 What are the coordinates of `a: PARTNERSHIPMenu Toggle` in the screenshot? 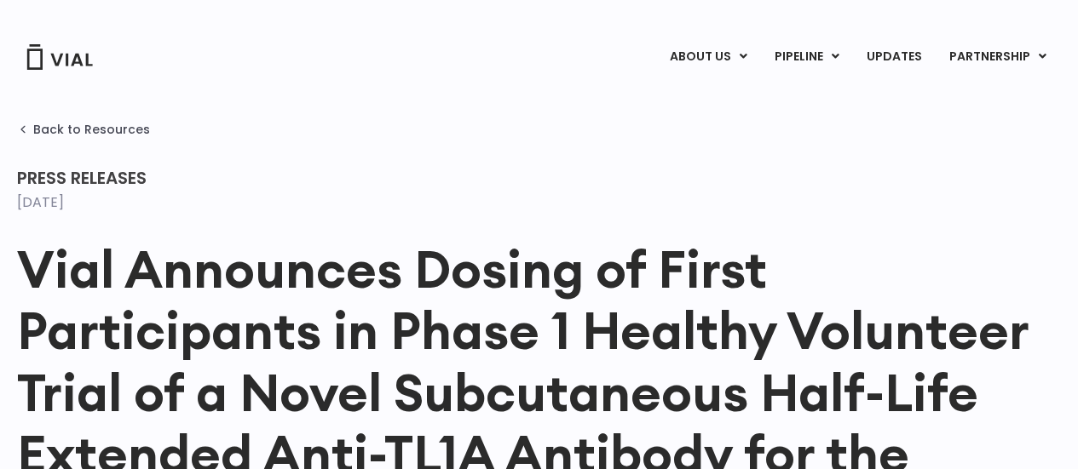 It's located at (998, 57).